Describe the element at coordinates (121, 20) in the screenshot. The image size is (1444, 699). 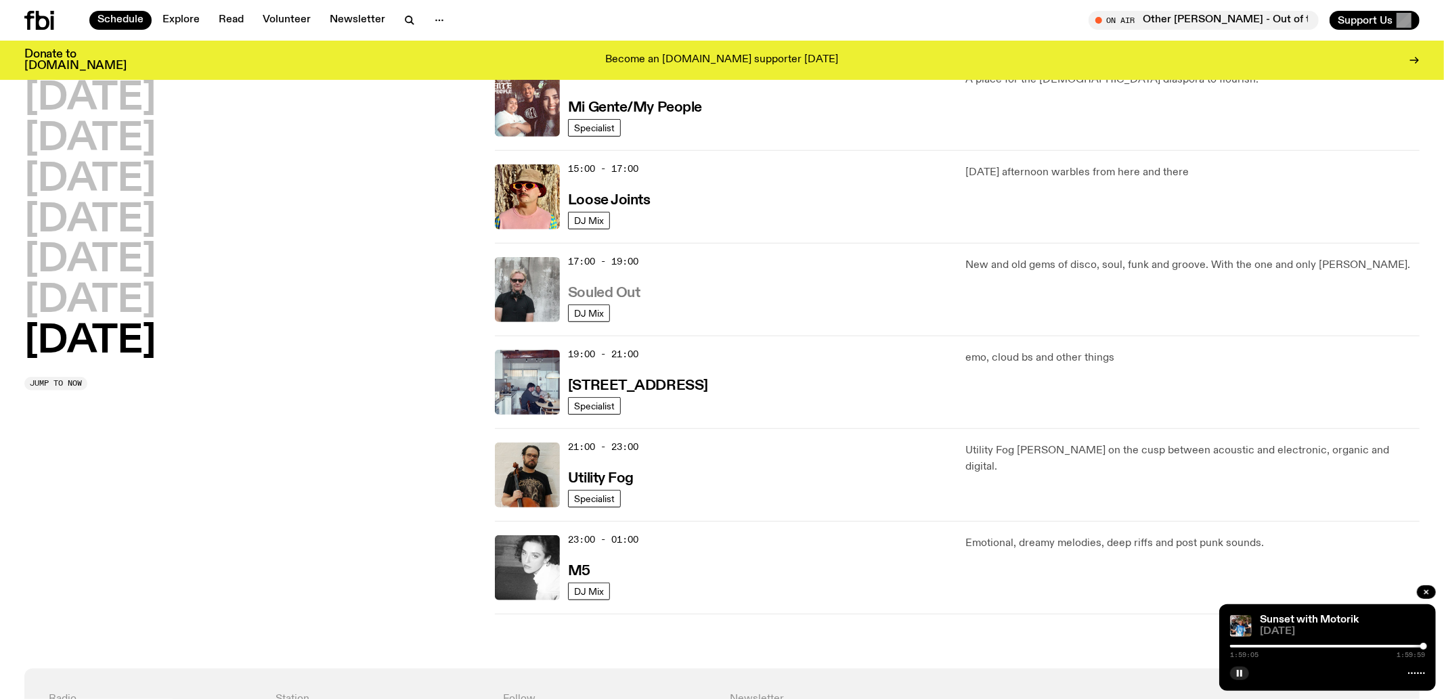
I see `a: Schedule` at that location.